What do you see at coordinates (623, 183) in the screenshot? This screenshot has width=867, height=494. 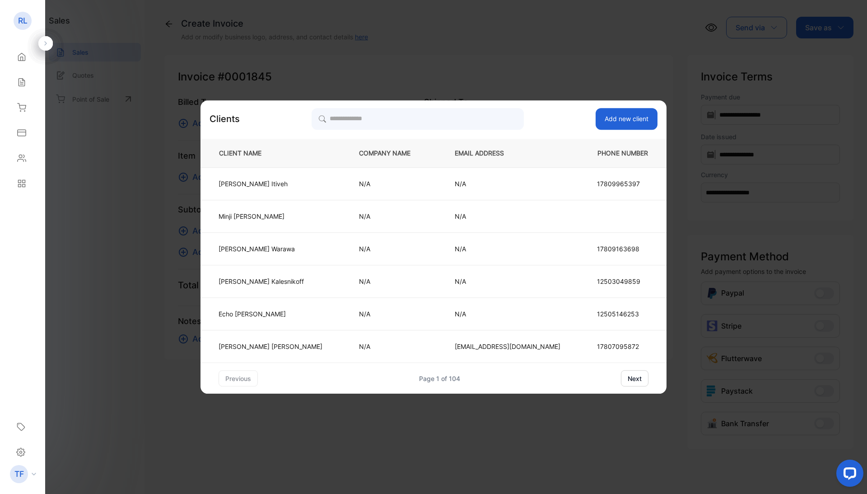 I see `p: 17809965397` at bounding box center [623, 183].